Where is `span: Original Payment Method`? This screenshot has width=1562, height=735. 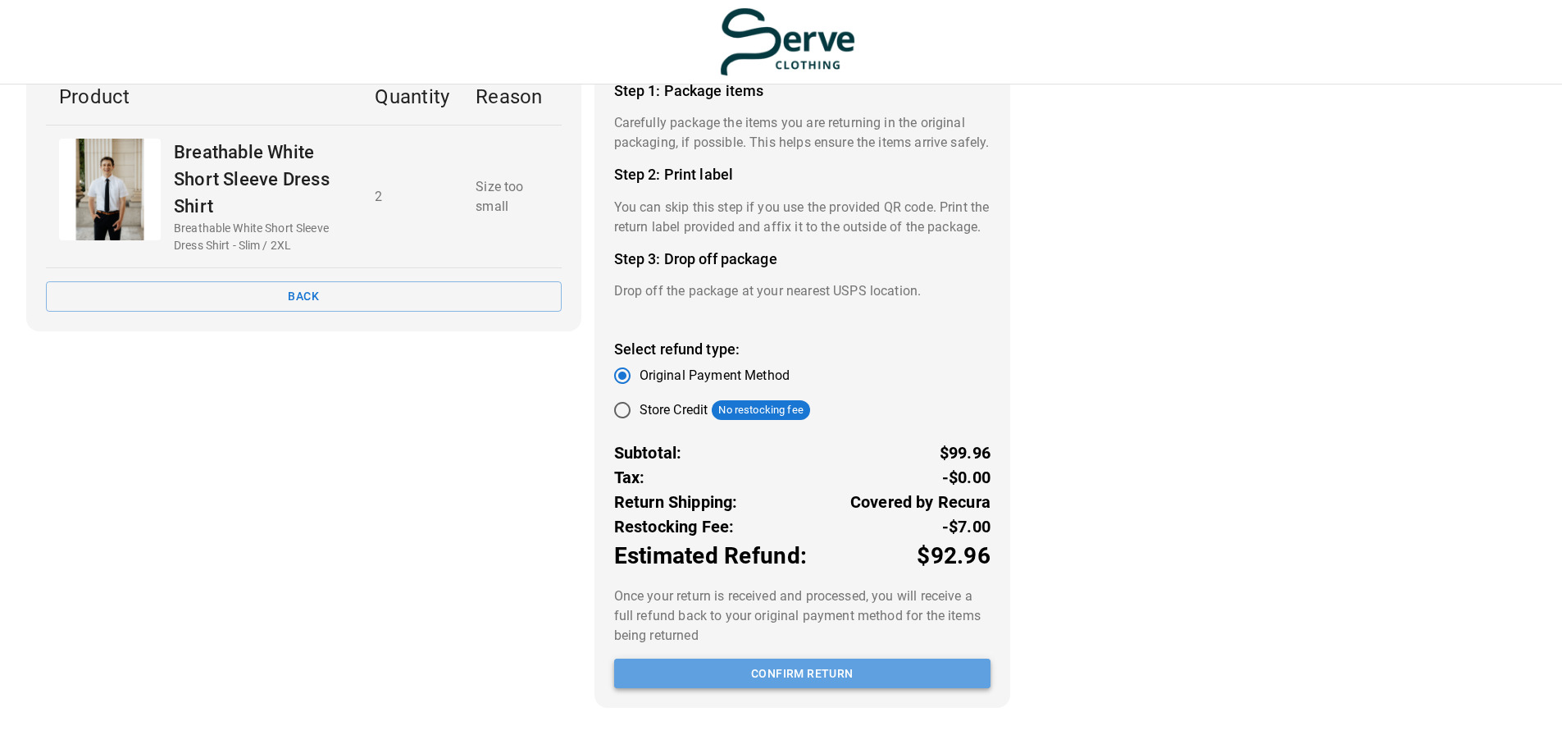
span: Original Payment Method is located at coordinates (714, 376).